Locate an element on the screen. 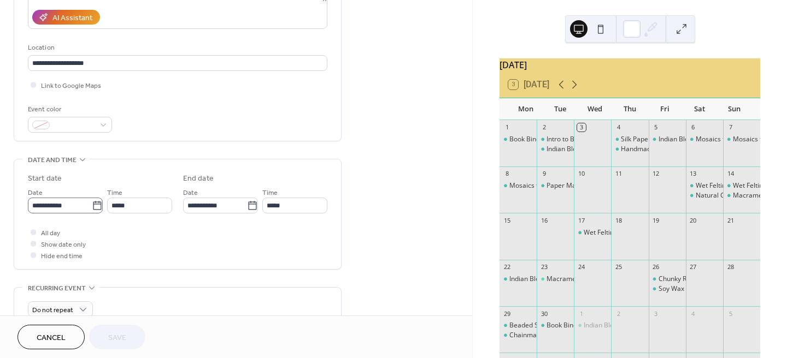 This screenshot has height=358, width=787. button: Cancel is located at coordinates (51, 337).